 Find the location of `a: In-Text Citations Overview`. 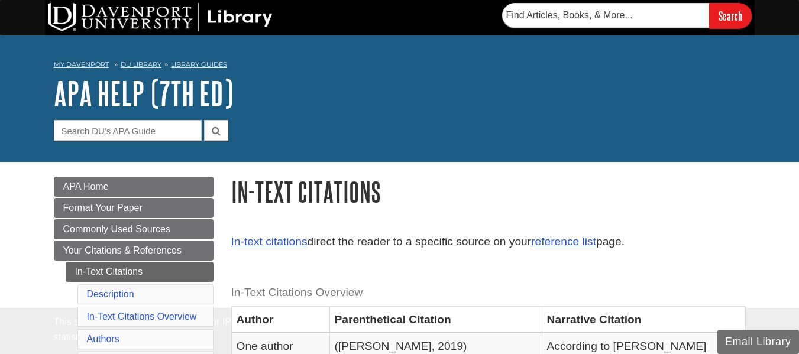

a: In-Text Citations Overview is located at coordinates (142, 316).